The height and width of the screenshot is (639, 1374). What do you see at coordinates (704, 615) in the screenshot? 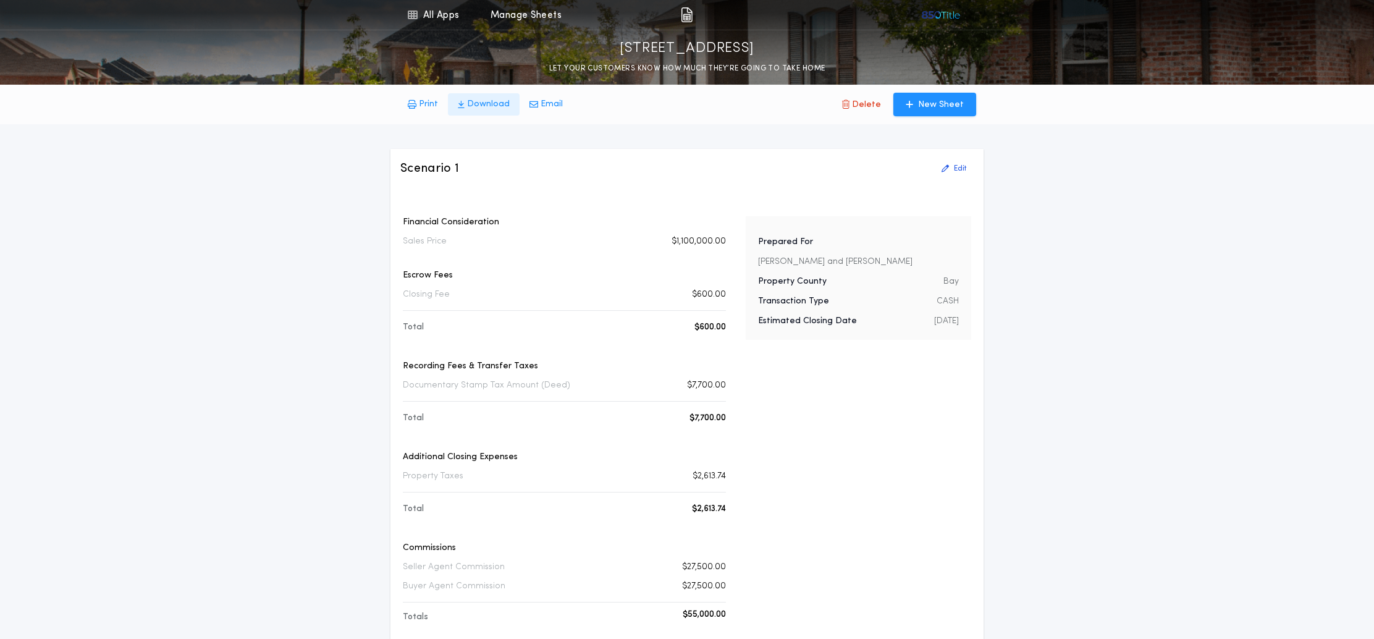
I see `p: $55,000.00` at bounding box center [704, 615].